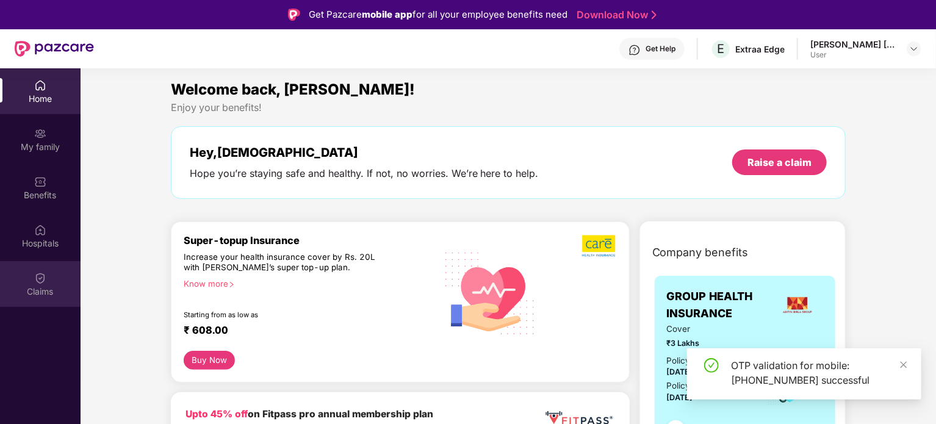 This screenshot has height=424, width=936. Describe the element at coordinates (217, 414) in the screenshot. I see `b: Upto 45% off` at that location.